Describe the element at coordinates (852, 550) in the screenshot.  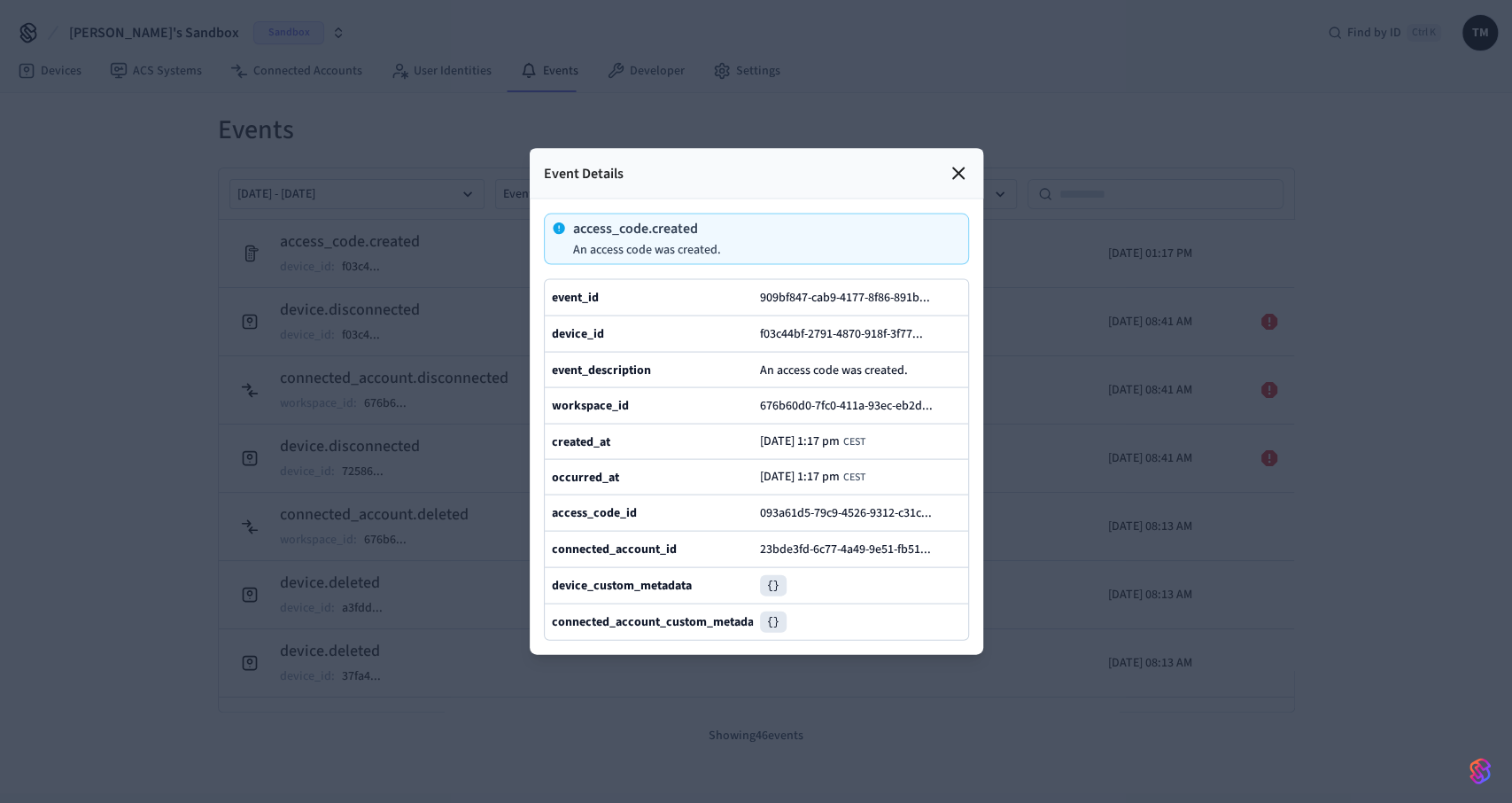
I see `button: 23bde3fd-6c77-4a49-9e51-fb51...` at that location.